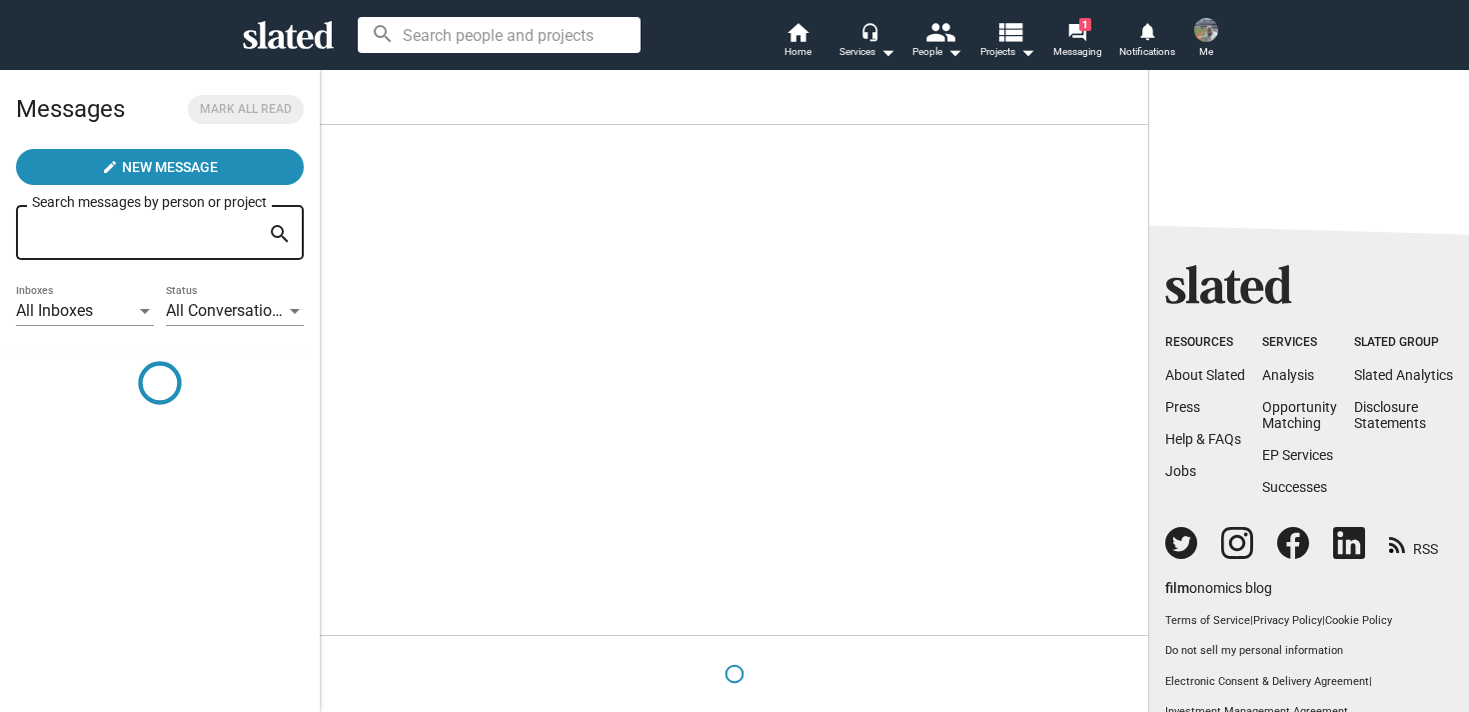 This screenshot has height=712, width=1469. Describe the element at coordinates (280, 234) in the screenshot. I see `mat-icon: search` at that location.